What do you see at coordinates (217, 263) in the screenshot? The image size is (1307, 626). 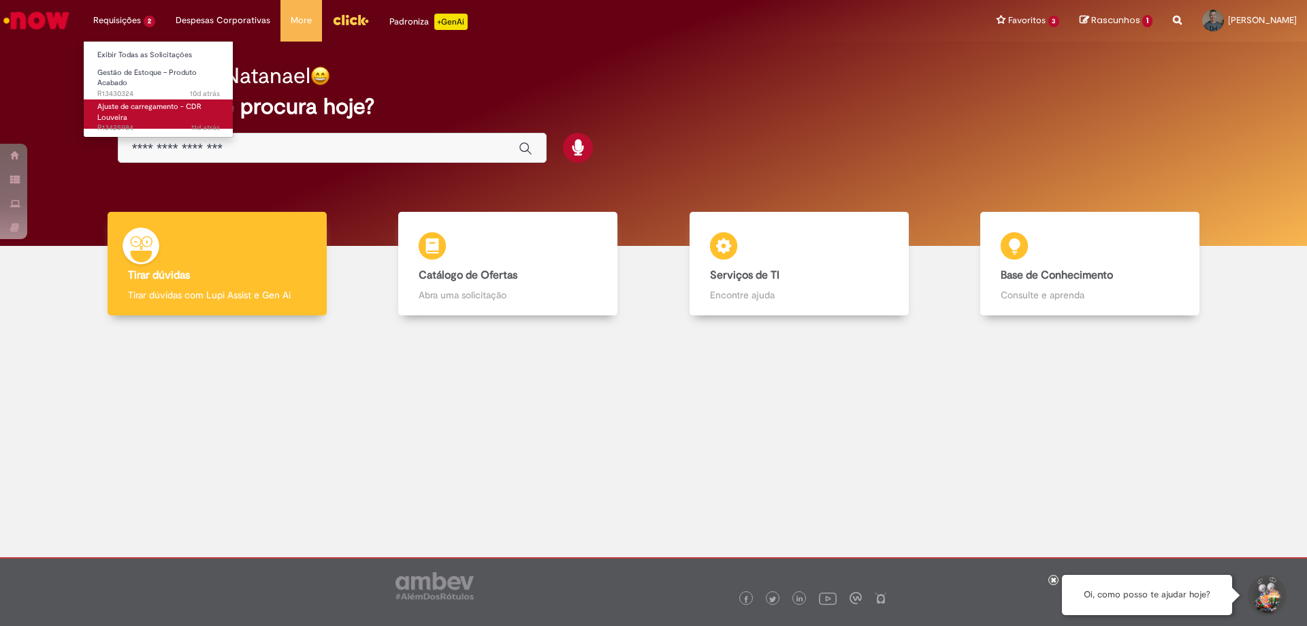 I see `a: Tirar dúvidas Tirar dúvidas com Lupi Assist e Gen Ai` at bounding box center [217, 263].